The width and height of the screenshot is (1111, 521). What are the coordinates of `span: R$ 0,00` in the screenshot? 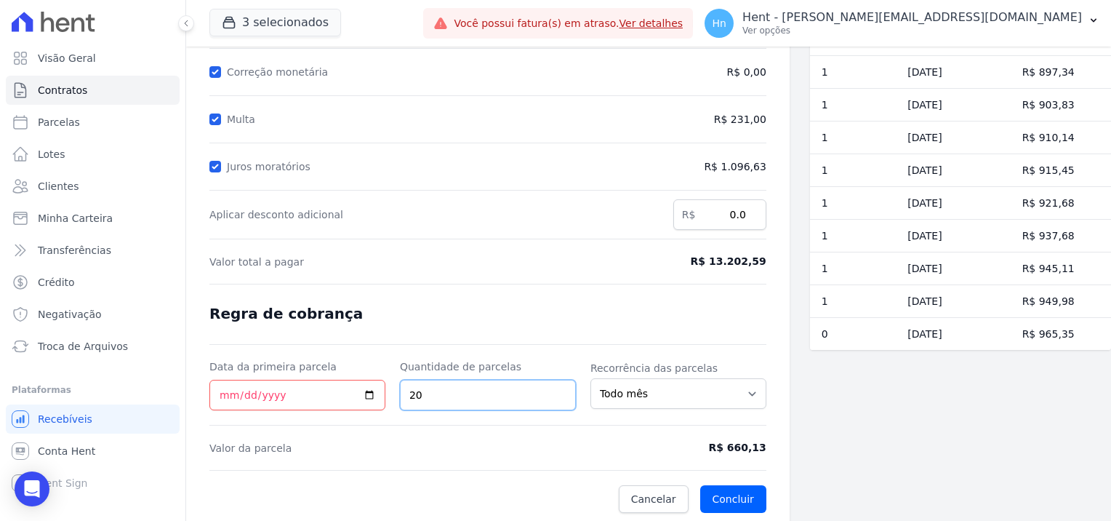 It's located at (747, 72).